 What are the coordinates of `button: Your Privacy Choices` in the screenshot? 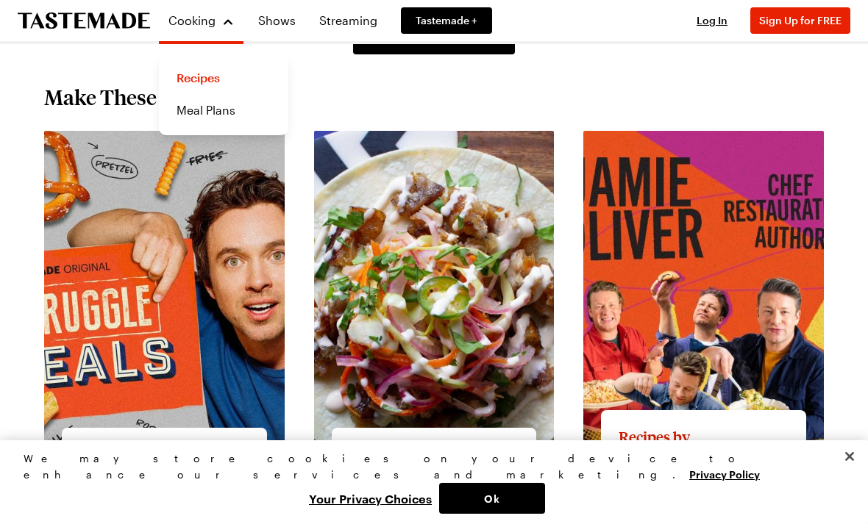 It's located at (370, 499).